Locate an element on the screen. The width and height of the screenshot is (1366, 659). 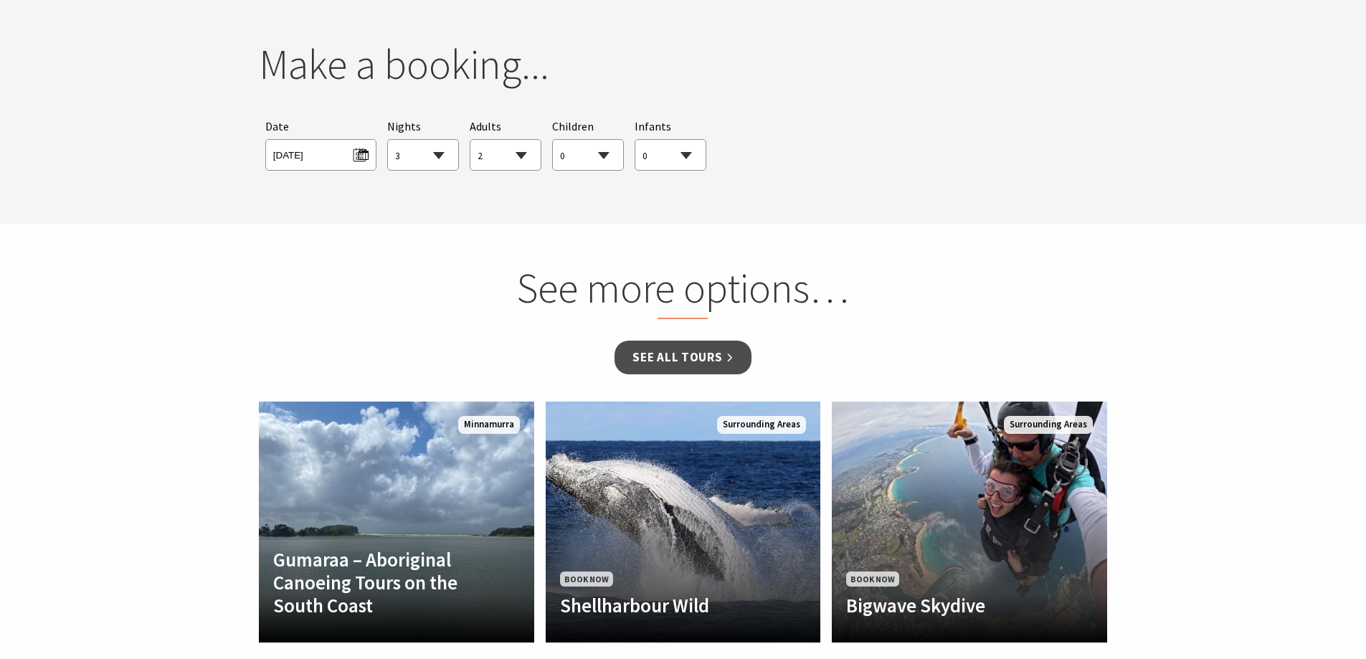
h4: Bigwave Skydive is located at coordinates (949, 605).